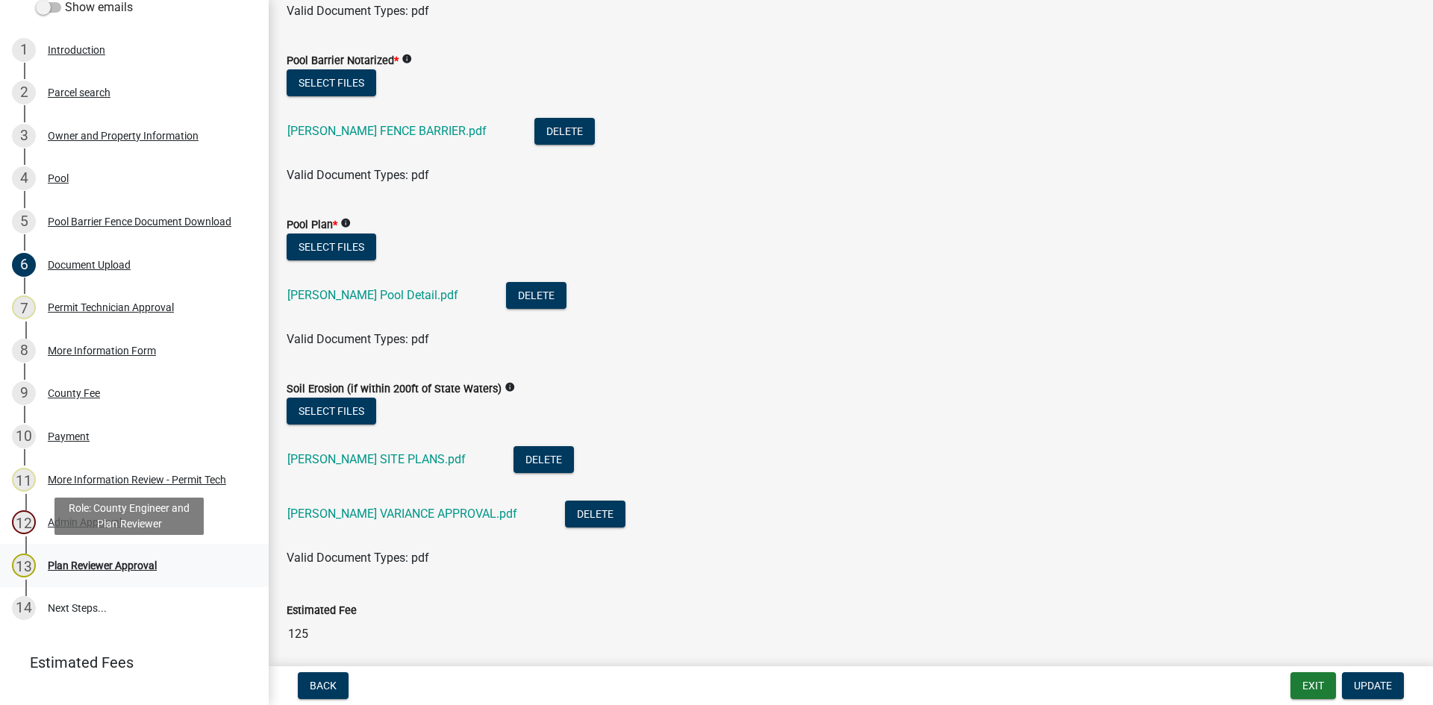  I want to click on div: Parcel search, so click(79, 93).